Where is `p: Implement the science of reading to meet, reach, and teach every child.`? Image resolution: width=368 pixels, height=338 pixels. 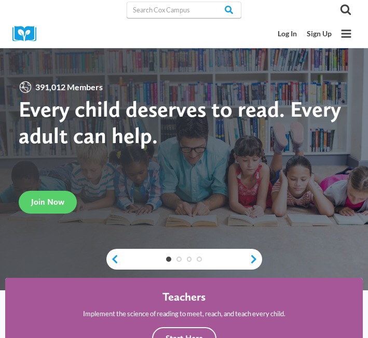 p: Implement the science of reading to meet, reach, and teach every child. is located at coordinates (184, 314).